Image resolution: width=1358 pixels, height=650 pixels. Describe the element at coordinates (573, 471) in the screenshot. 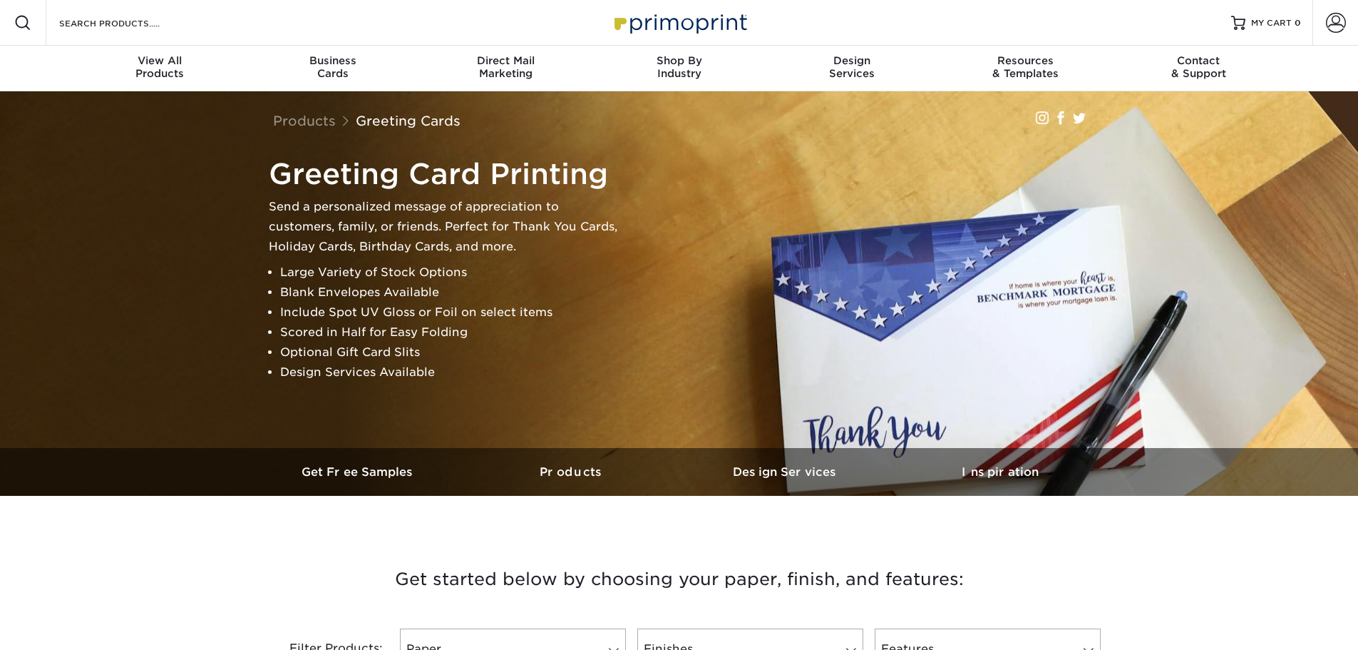

I see `h3: Products` at that location.